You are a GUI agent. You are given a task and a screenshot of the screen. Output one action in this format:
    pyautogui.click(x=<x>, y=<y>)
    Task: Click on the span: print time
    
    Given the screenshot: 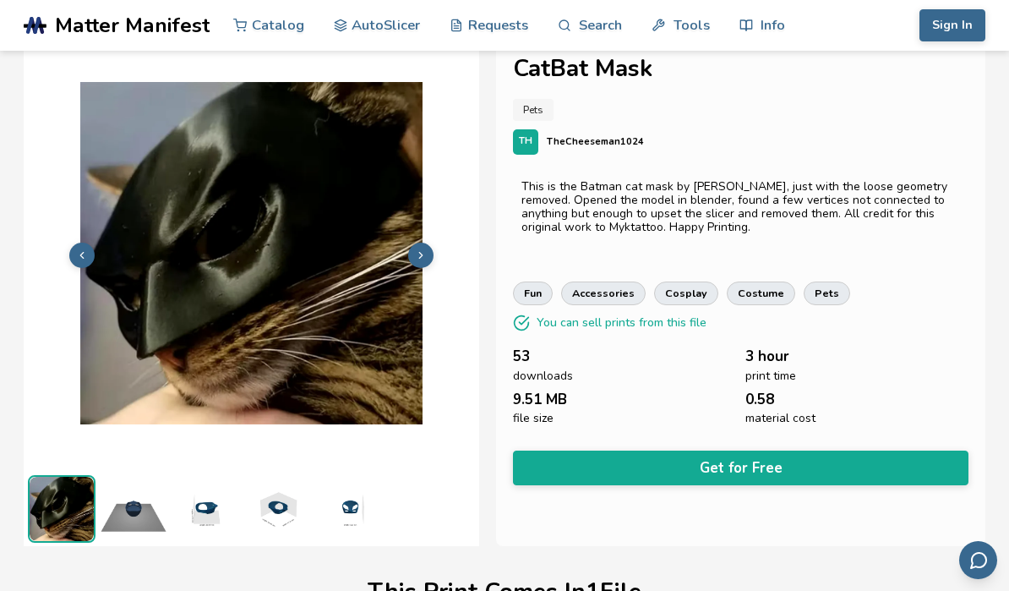 What is the action you would take?
    pyautogui.click(x=771, y=376)
    